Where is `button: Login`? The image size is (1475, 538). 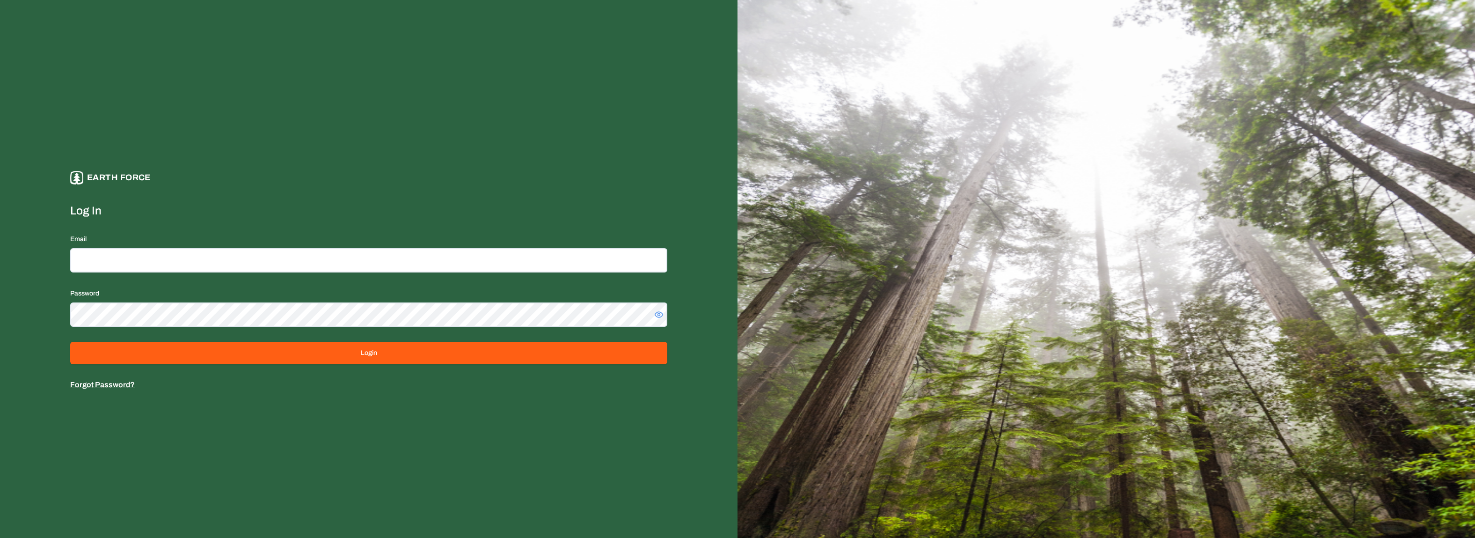
button: Login is located at coordinates (369, 353).